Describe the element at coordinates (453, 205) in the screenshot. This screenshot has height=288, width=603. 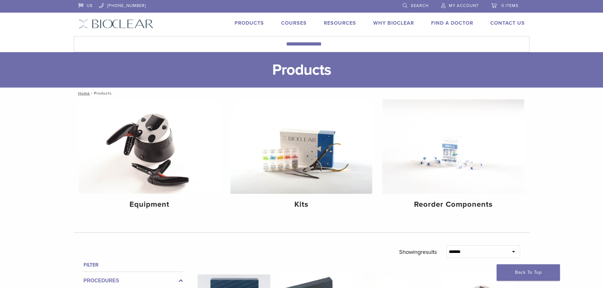
I see `h4: Reorder Components` at that location.